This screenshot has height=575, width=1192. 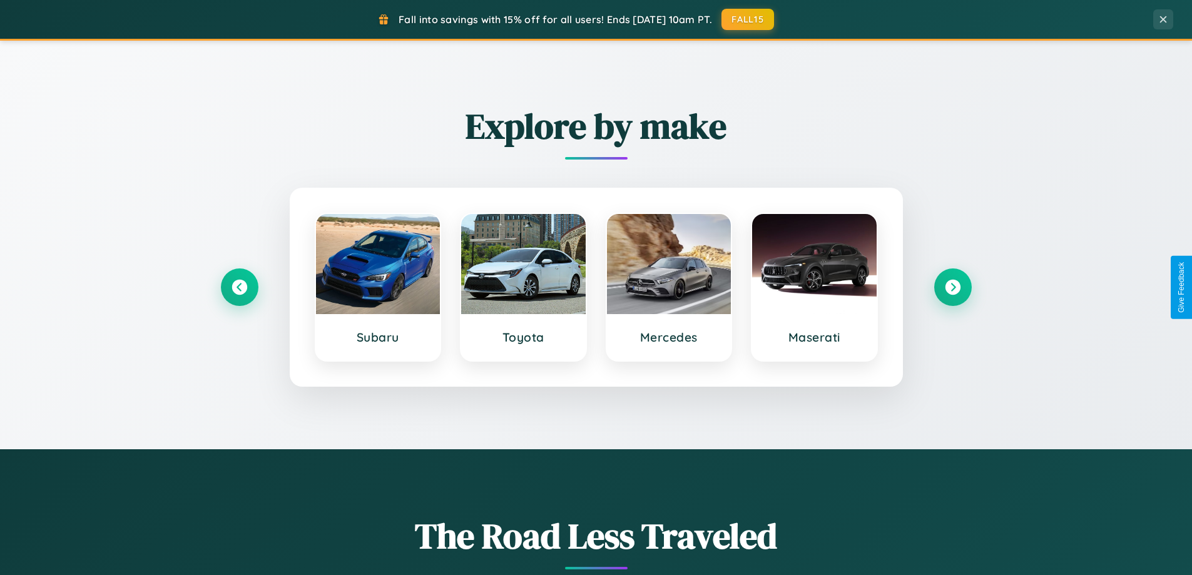 I want to click on h3: Mercedes, so click(x=669, y=337).